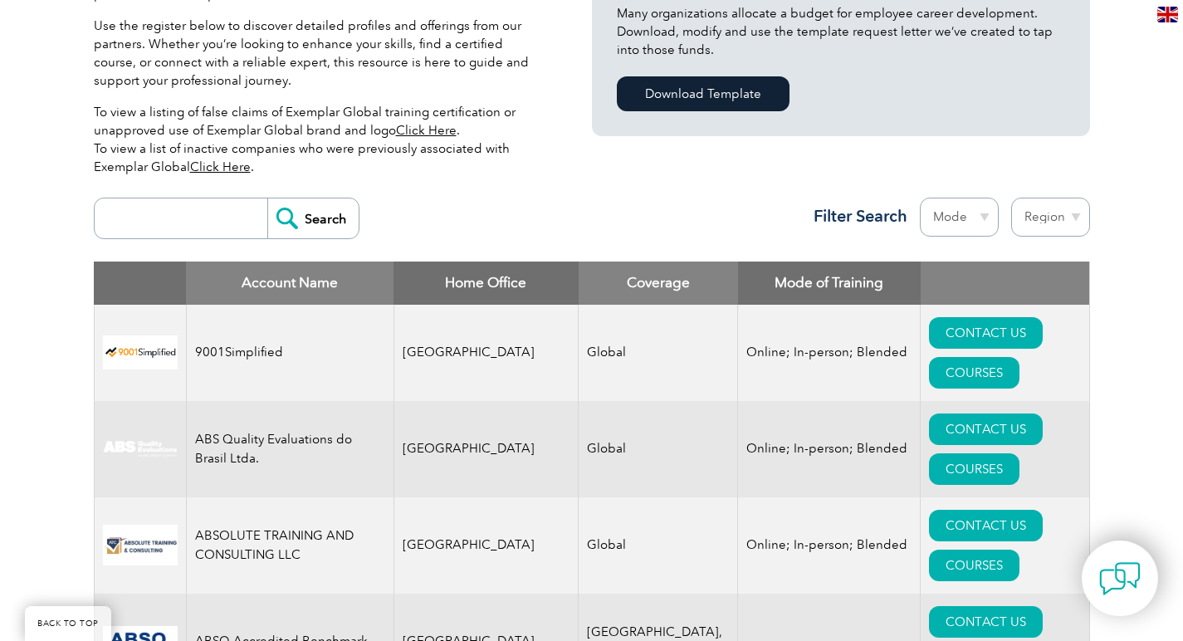 The width and height of the screenshot is (1183, 641). Describe the element at coordinates (829, 283) in the screenshot. I see `th: Mode of Training: activate to sort column ascending` at that location.